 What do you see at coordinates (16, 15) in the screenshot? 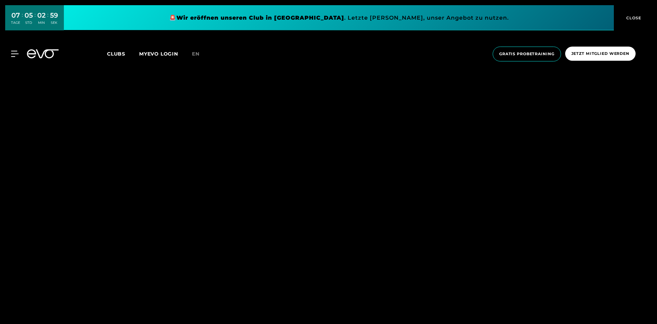
I see `div: 07` at bounding box center [16, 15].